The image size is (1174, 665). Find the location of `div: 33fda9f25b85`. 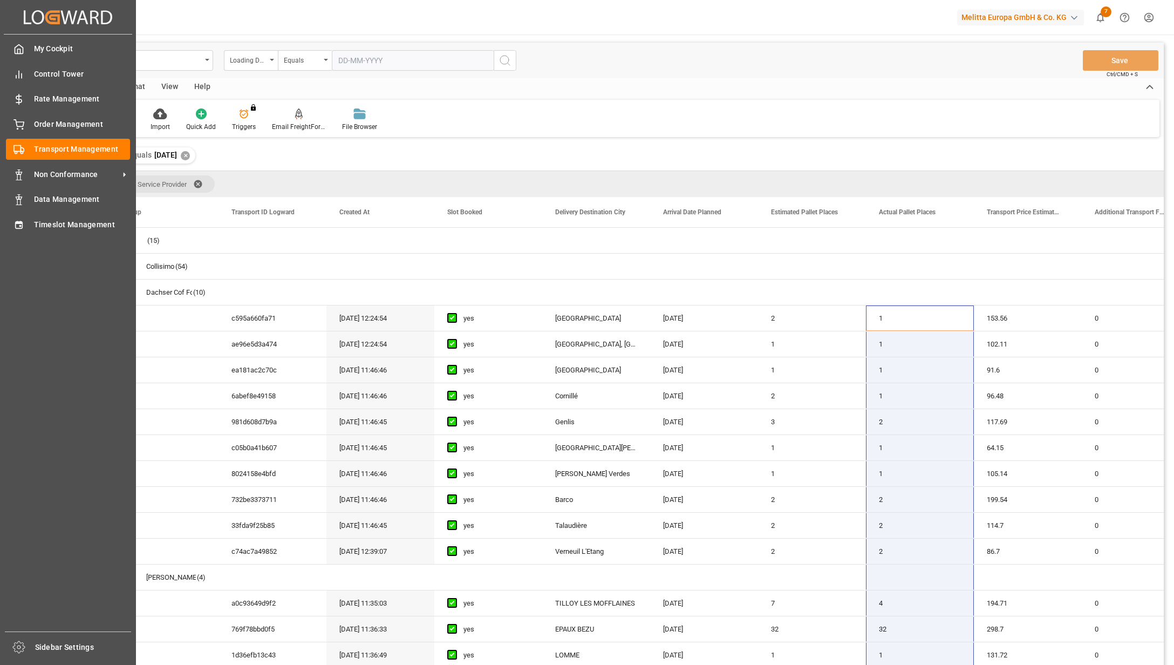

div: 33fda9f25b85 is located at coordinates (273, 525).